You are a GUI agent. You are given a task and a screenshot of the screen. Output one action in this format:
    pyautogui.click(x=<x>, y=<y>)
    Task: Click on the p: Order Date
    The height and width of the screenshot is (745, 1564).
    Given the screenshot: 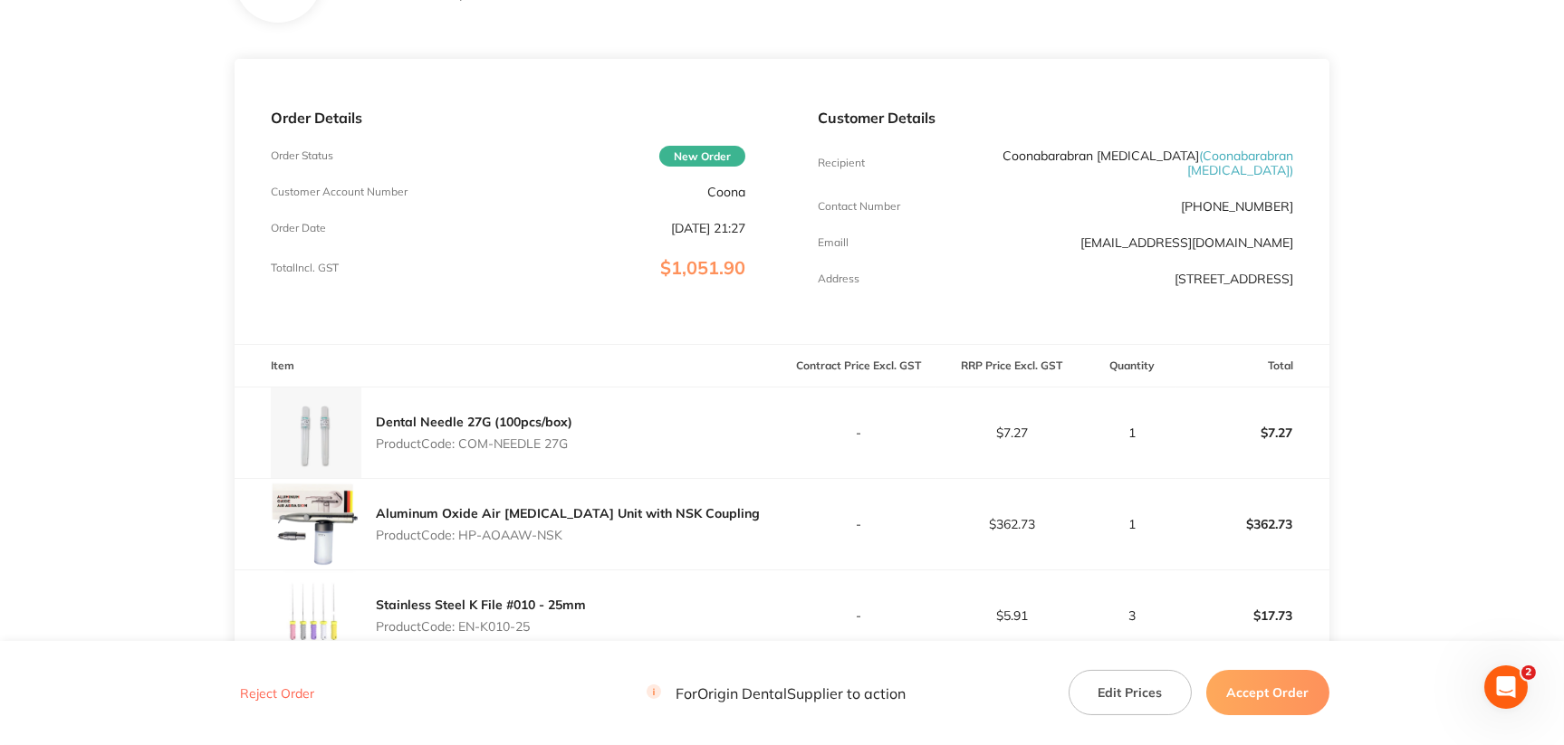 What is the action you would take?
    pyautogui.click(x=298, y=228)
    